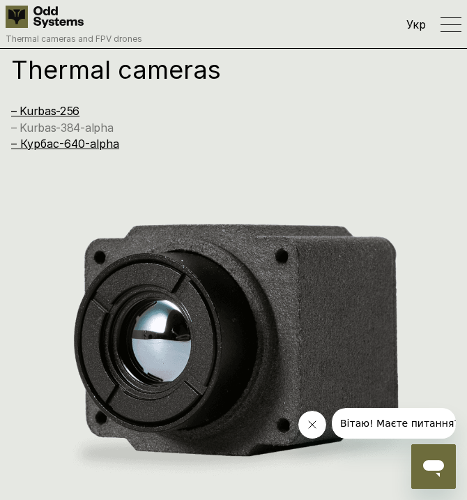 The height and width of the screenshot is (500, 467). Describe the element at coordinates (416, 24) in the screenshot. I see `p: Укр` at that location.